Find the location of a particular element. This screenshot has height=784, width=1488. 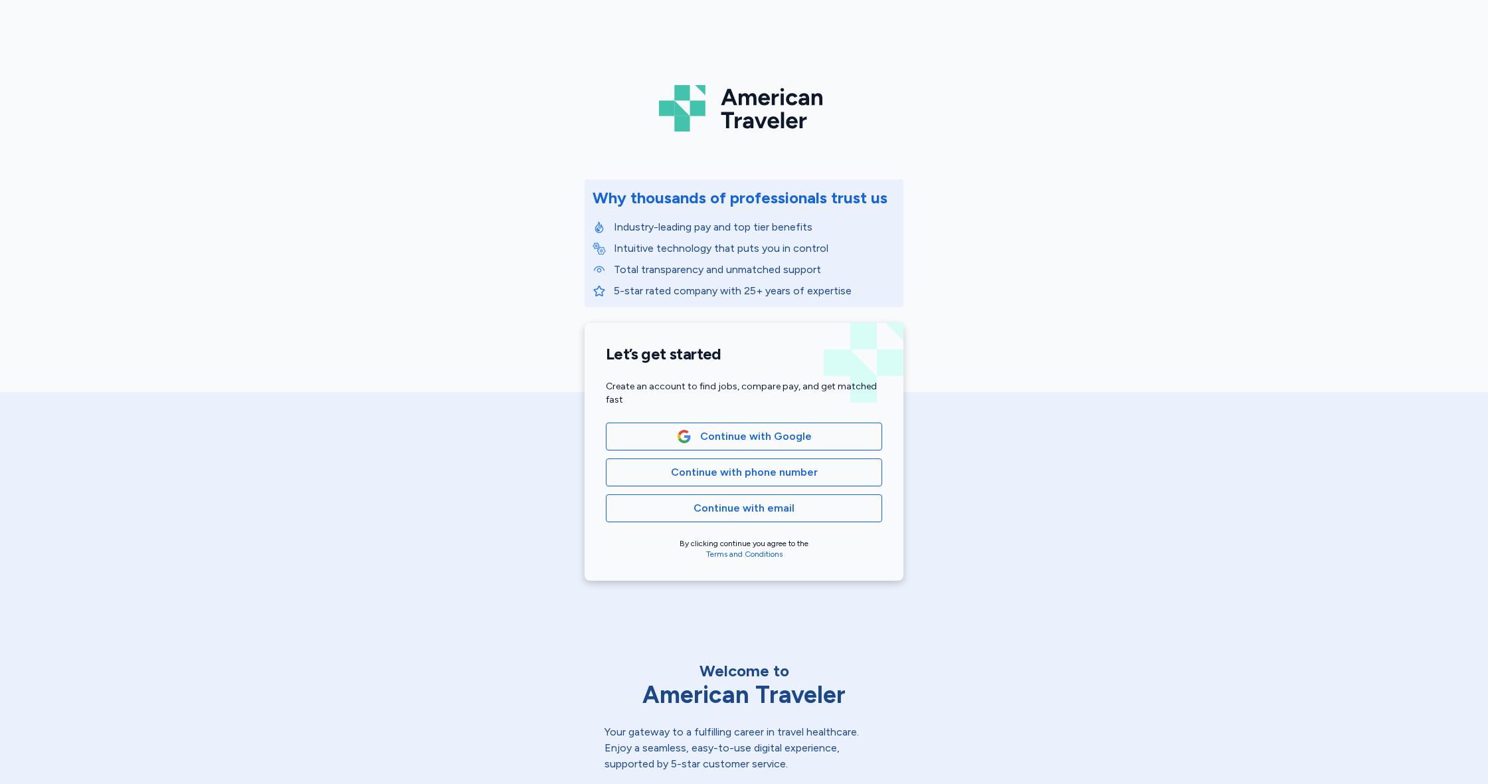

div: Create an account to find jobs, compare pay, and get matched fast is located at coordinates (744, 393).